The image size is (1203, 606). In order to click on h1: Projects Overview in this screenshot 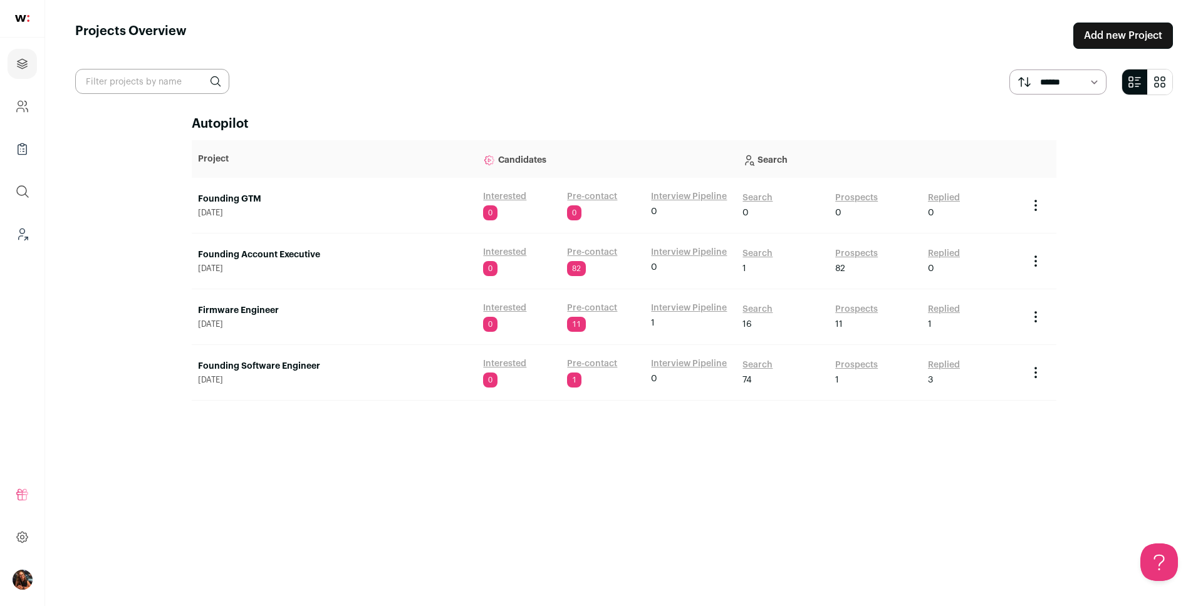, I will do `click(131, 36)`.